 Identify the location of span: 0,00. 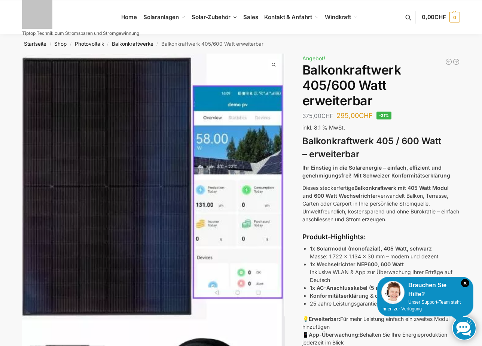
(434, 17).